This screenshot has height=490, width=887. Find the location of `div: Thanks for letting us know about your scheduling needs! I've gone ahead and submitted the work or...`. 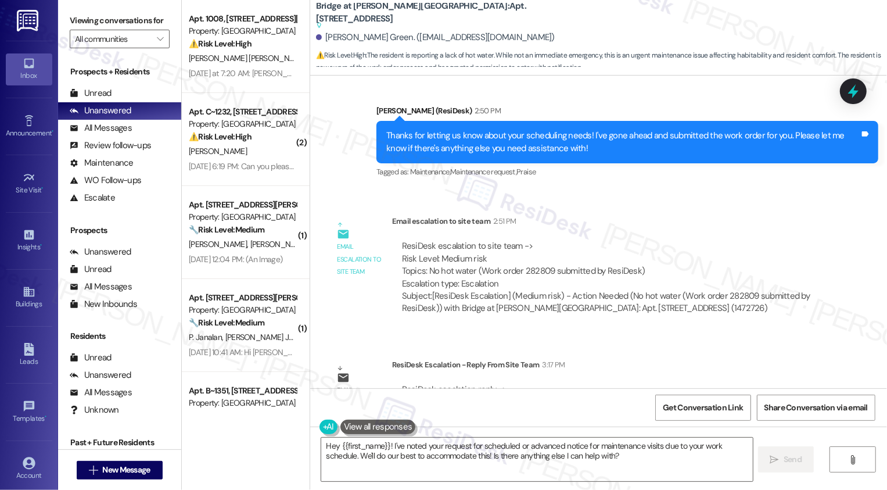

div: Thanks for letting us know about your scheduling needs! I've gone ahead and submitted the work or... is located at coordinates (623, 142).